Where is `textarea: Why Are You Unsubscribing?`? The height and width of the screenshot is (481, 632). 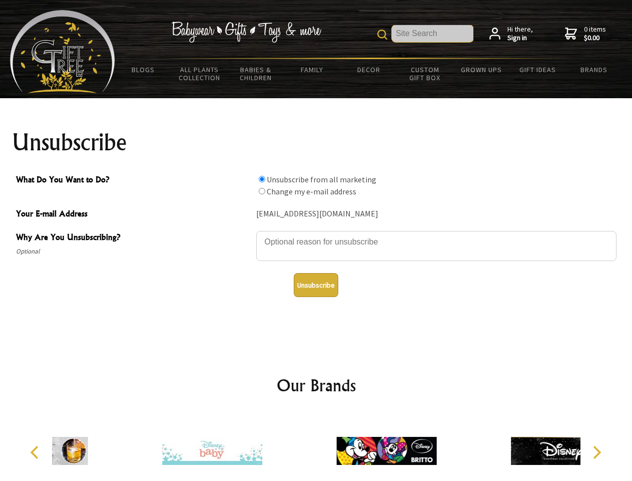
textarea: Why Are You Unsubscribing? is located at coordinates (437, 246).